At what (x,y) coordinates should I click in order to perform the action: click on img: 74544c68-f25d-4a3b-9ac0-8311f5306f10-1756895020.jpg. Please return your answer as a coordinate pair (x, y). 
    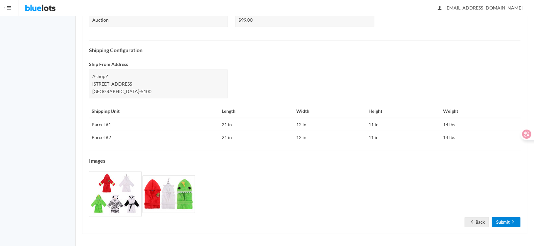
    Looking at the image, I should click on (115, 194).